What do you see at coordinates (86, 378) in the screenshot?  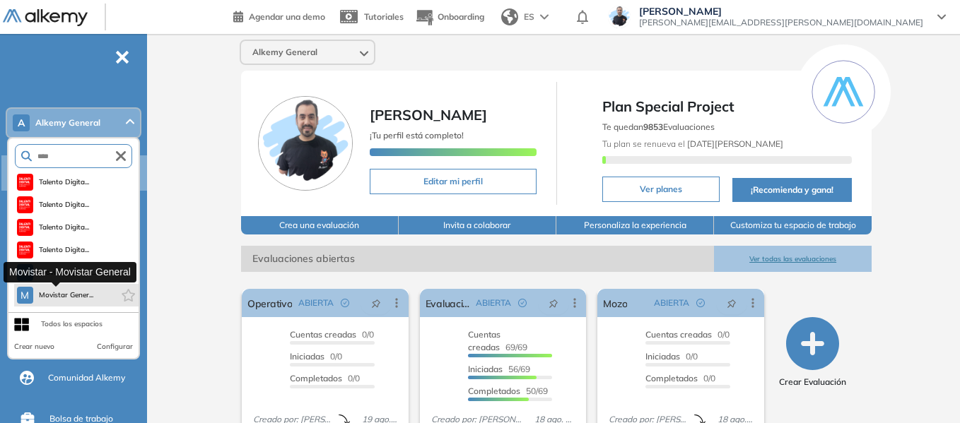 I see `span: Comunidad Alkemy` at bounding box center [86, 378].